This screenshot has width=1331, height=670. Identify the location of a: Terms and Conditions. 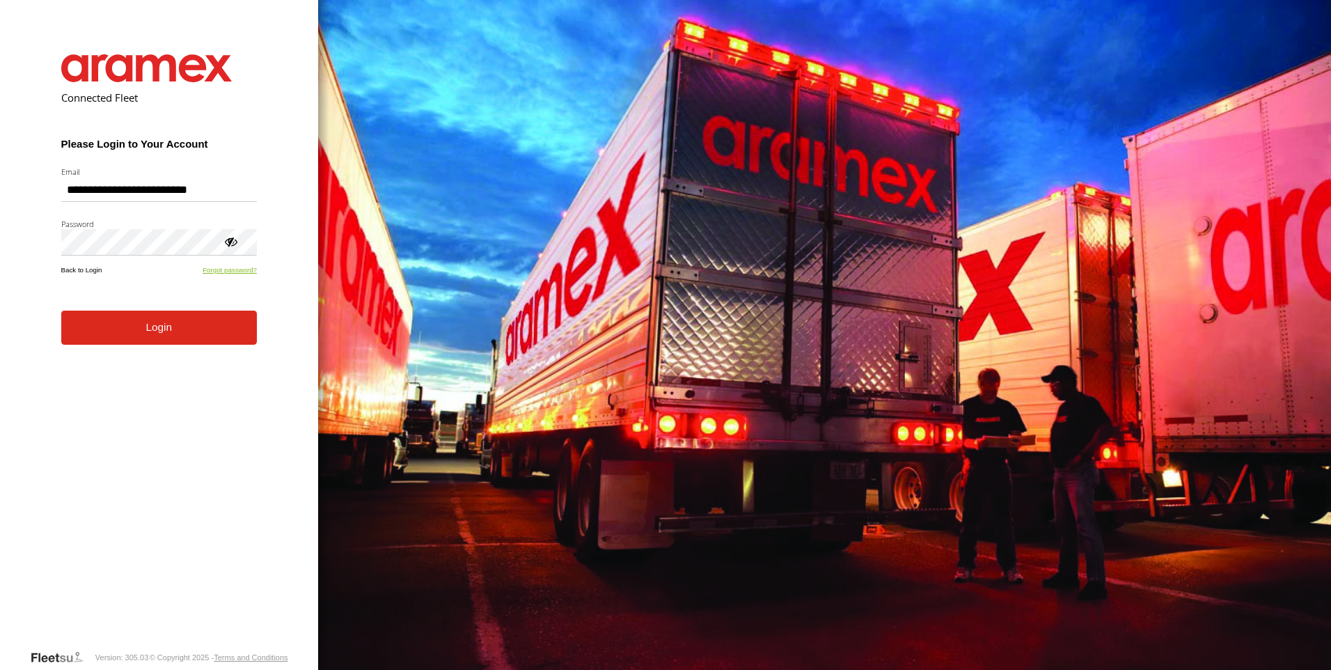
(251, 657).